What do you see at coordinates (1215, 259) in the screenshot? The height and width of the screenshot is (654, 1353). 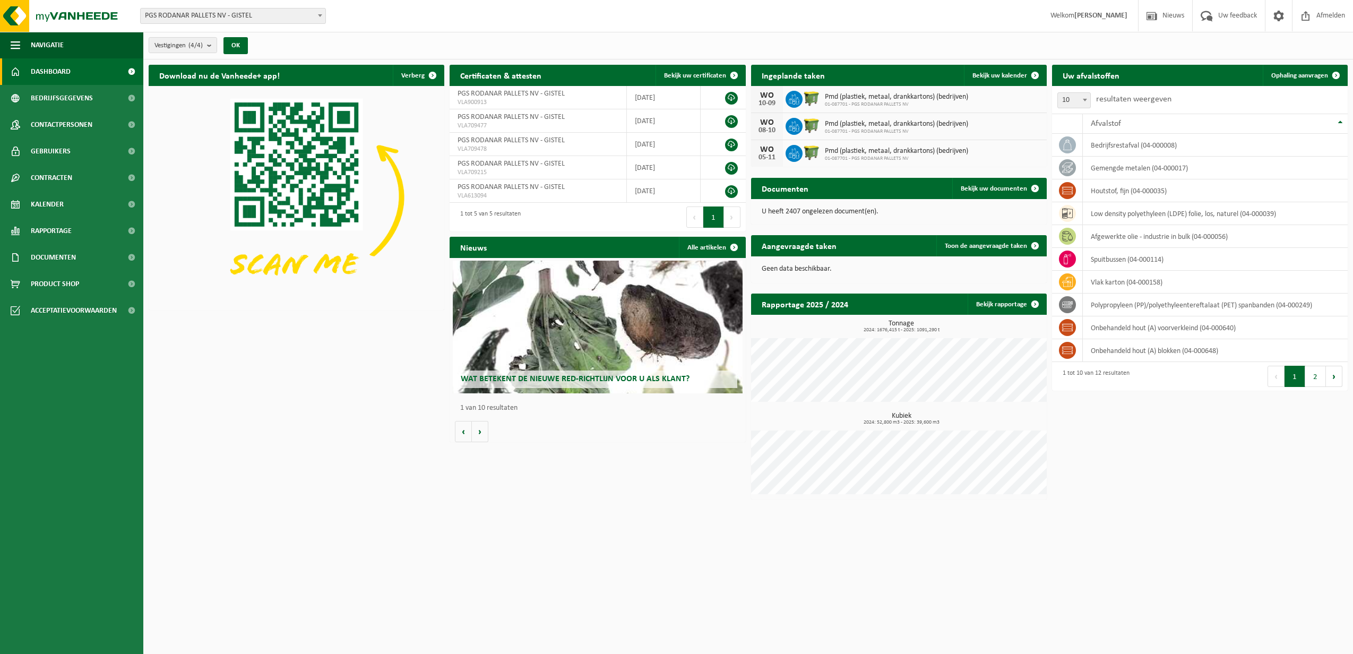 I see `td: spuitbussen (04-000114)` at bounding box center [1215, 259].